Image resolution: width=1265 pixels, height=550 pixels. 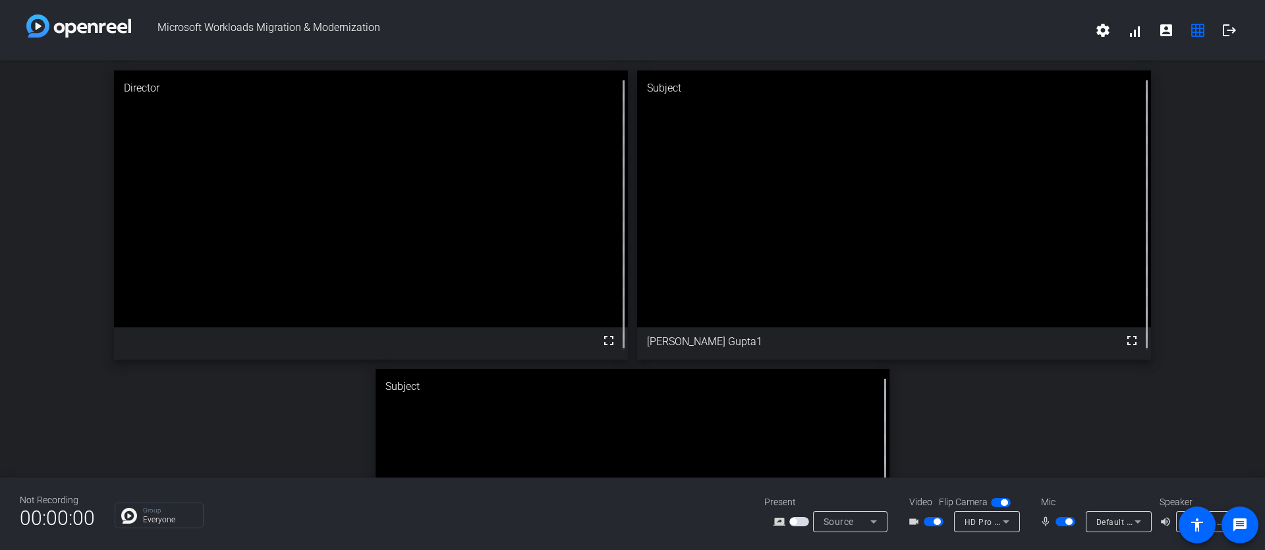 I want to click on span: Flip Camera, so click(x=964, y=502).